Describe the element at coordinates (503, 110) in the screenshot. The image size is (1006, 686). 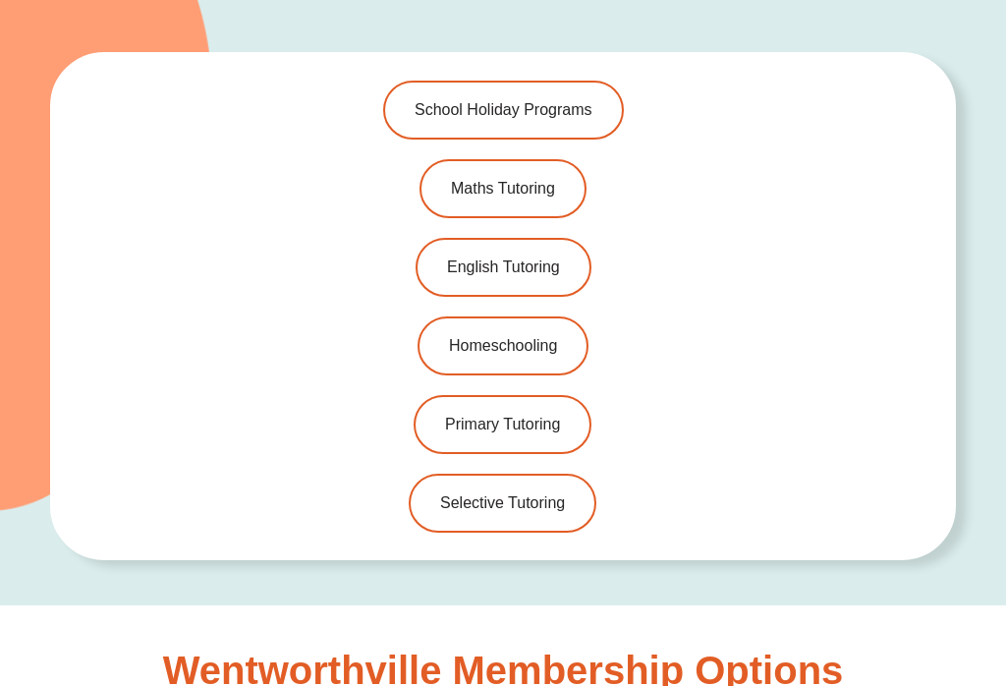
I see `a: School Holiday Programs` at that location.